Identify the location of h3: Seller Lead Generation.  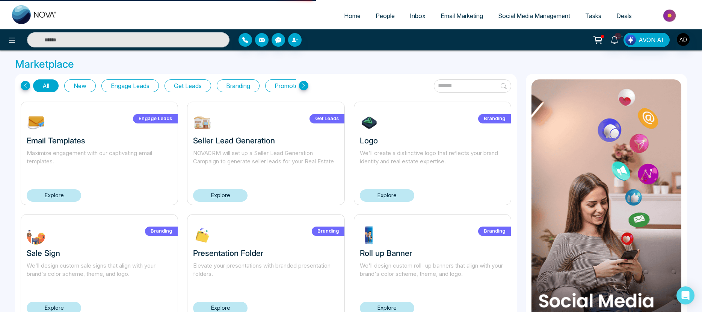
(266, 140).